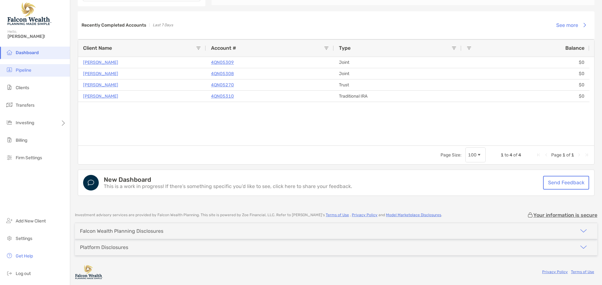 The width and height of the screenshot is (602, 285). Describe the element at coordinates (104, 248) in the screenshot. I see `div: Platform Disclosures` at that location.